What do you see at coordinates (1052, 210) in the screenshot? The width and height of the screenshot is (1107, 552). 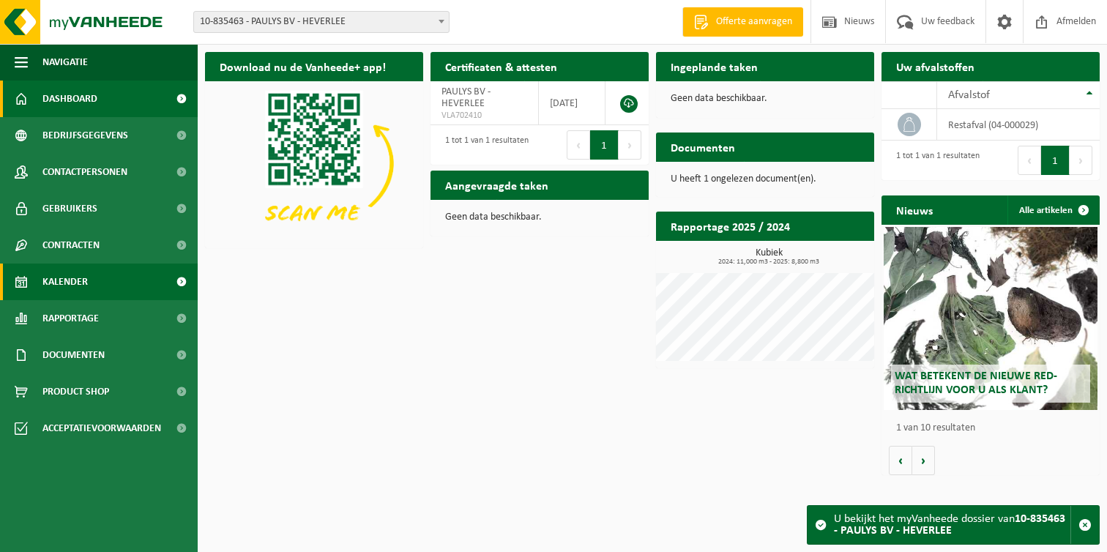 I see `a: Alle artikelen` at bounding box center [1052, 210].